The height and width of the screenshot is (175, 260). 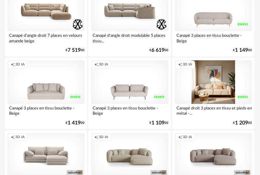 What do you see at coordinates (158, 123) in the screenshot?
I see `span: 1 109` at bounding box center [158, 123].